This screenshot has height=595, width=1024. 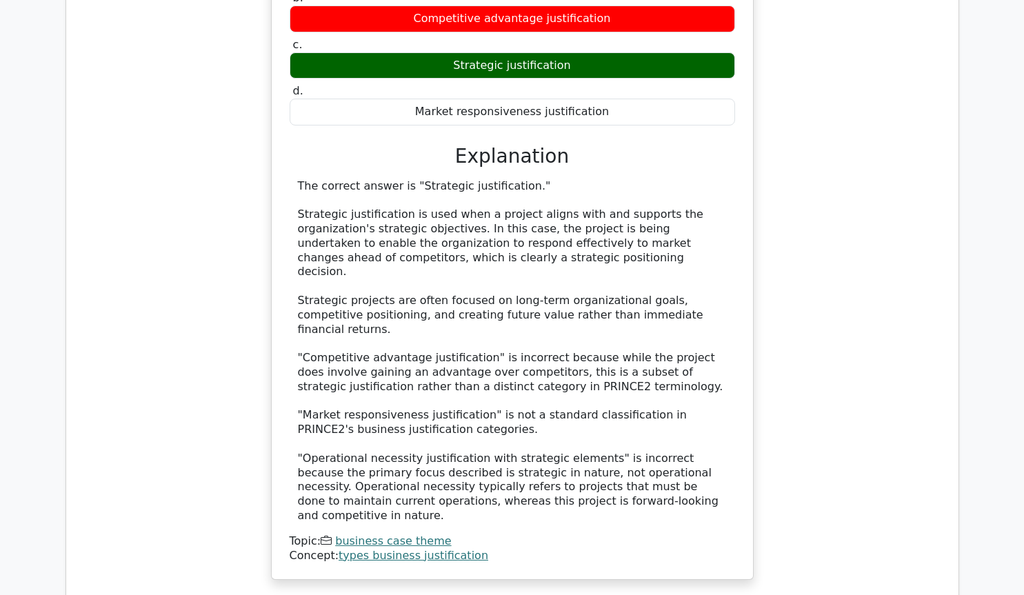 I want to click on div: Competitive advantage justification, so click(x=512, y=19).